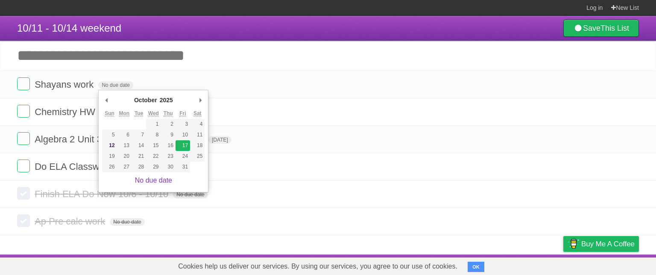 The height and width of the screenshot is (275, 656). Describe the element at coordinates (153, 167) in the screenshot. I see `button: 29` at that location.